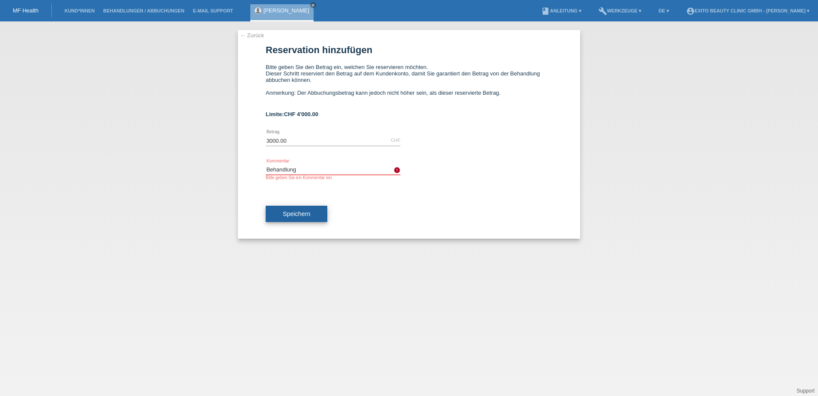  What do you see at coordinates (664, 11) in the screenshot?
I see `a: DE ▾` at bounding box center [664, 11].